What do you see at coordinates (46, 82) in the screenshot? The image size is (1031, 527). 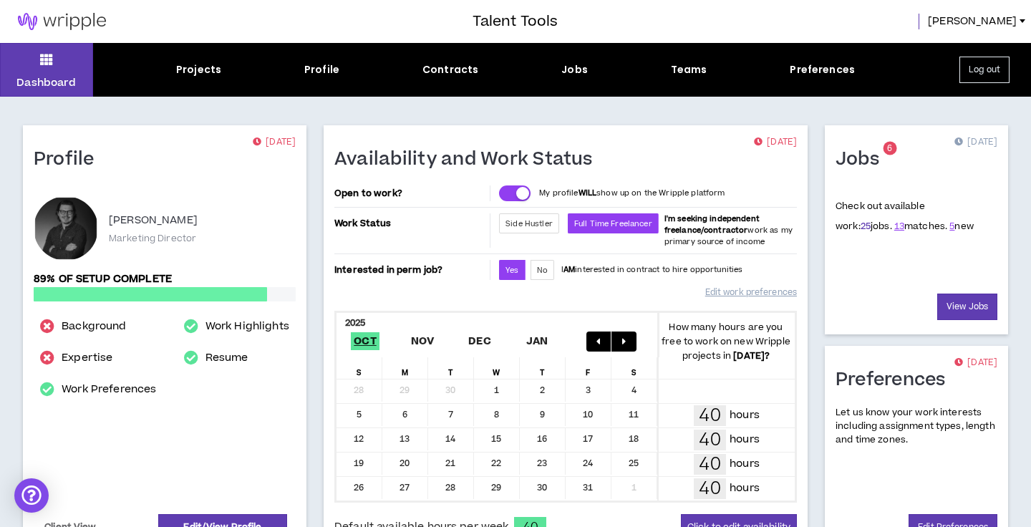 I see `p: Dashboard` at bounding box center [46, 82].